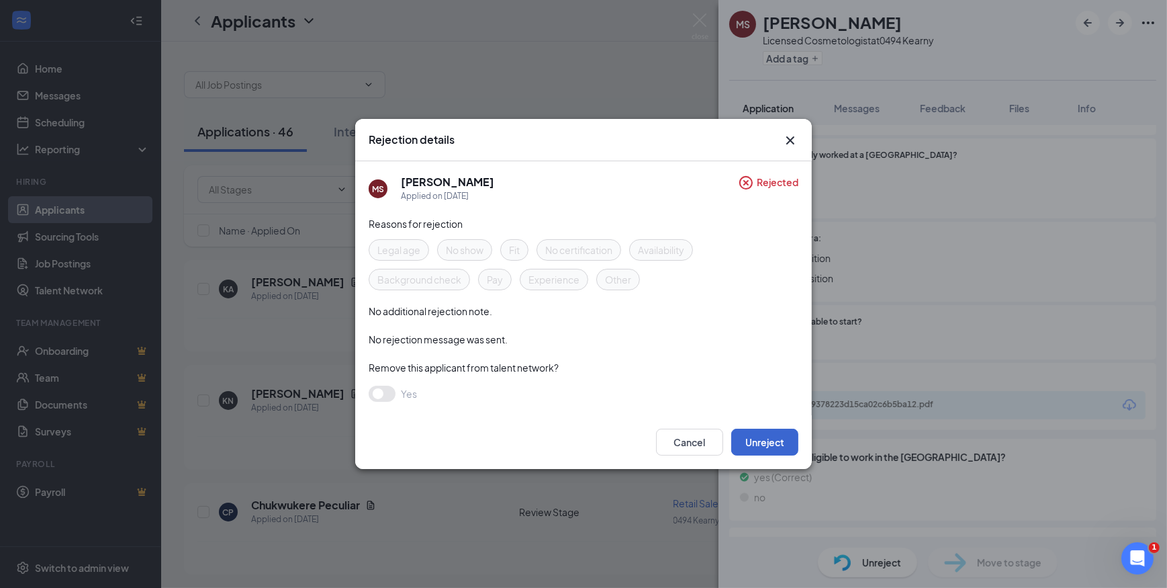 Image resolution: width=1167 pixels, height=588 pixels. Describe the element at coordinates (661, 250) in the screenshot. I see `span: Availability` at that location.